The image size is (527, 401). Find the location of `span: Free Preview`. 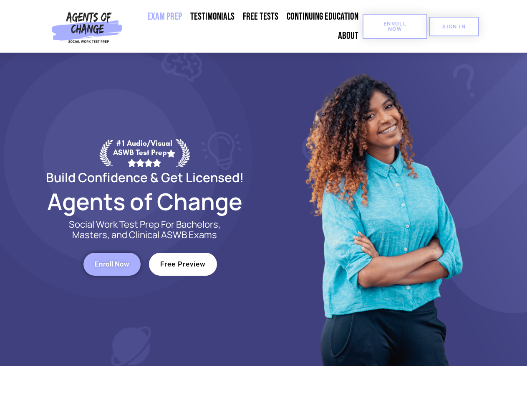

span: Free Preview is located at coordinates (183, 264).